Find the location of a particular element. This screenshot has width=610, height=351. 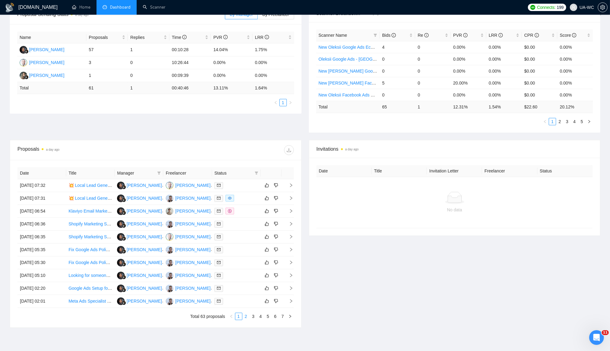

td: 20.00% is located at coordinates (469, 83).